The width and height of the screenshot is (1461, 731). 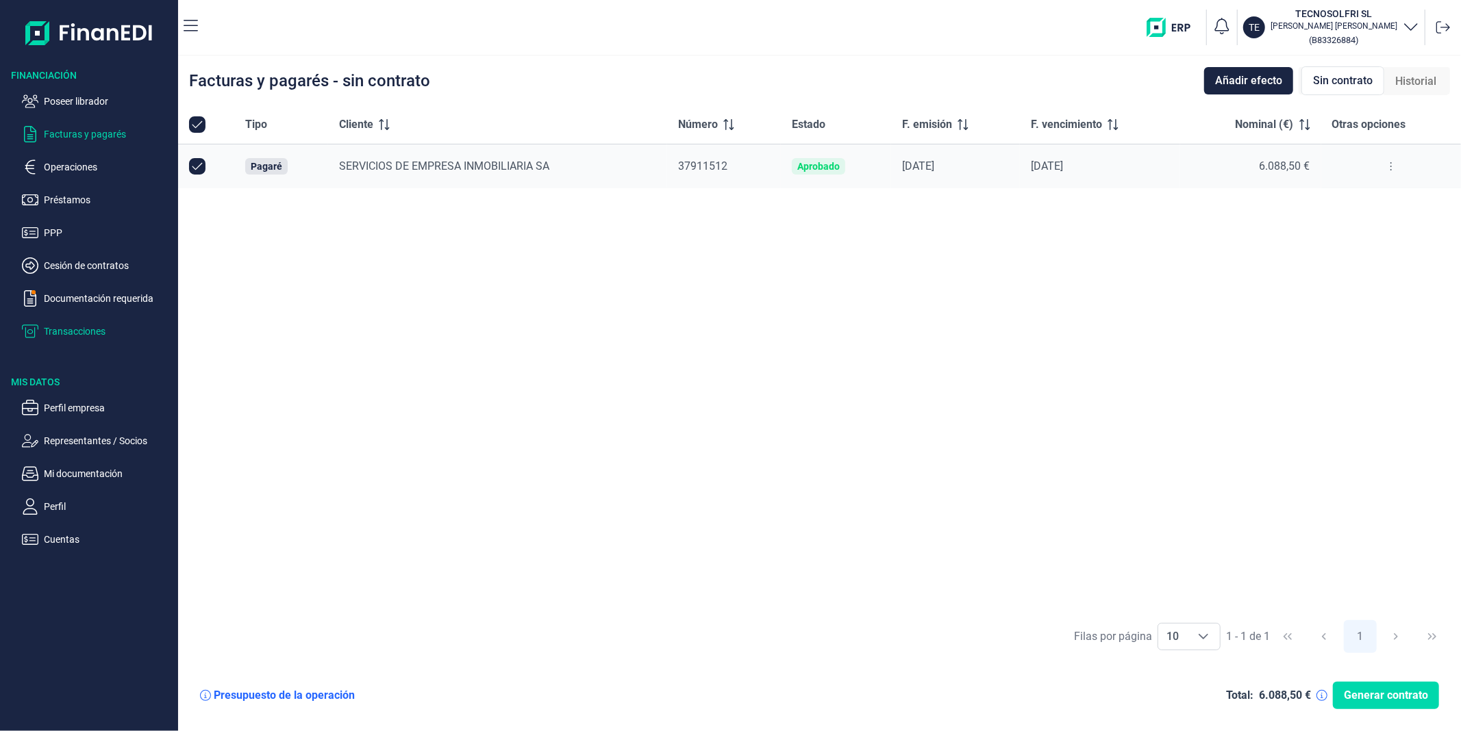 What do you see at coordinates (97, 331) in the screenshot?
I see `button: Transacciones` at bounding box center [97, 331].